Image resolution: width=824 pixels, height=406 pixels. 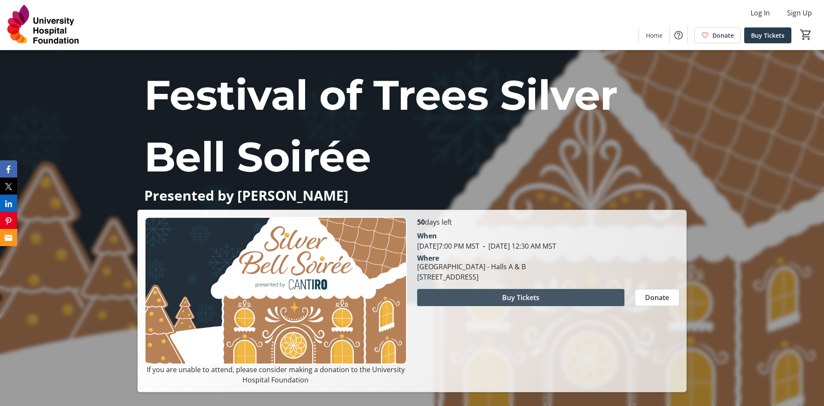 I want to click on img: University Hospital Foundation's Logo, so click(x=43, y=25).